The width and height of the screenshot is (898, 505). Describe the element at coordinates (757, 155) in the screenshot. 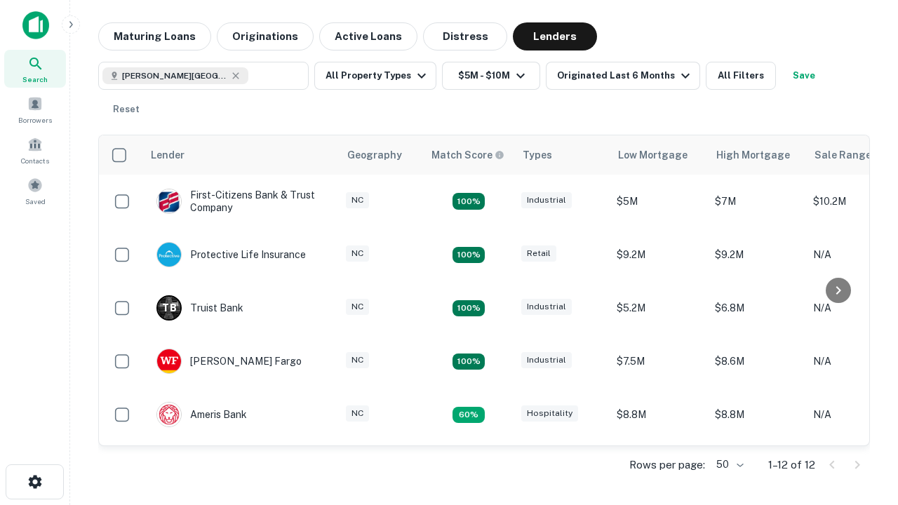

I see `th: High Mortgage` at that location.